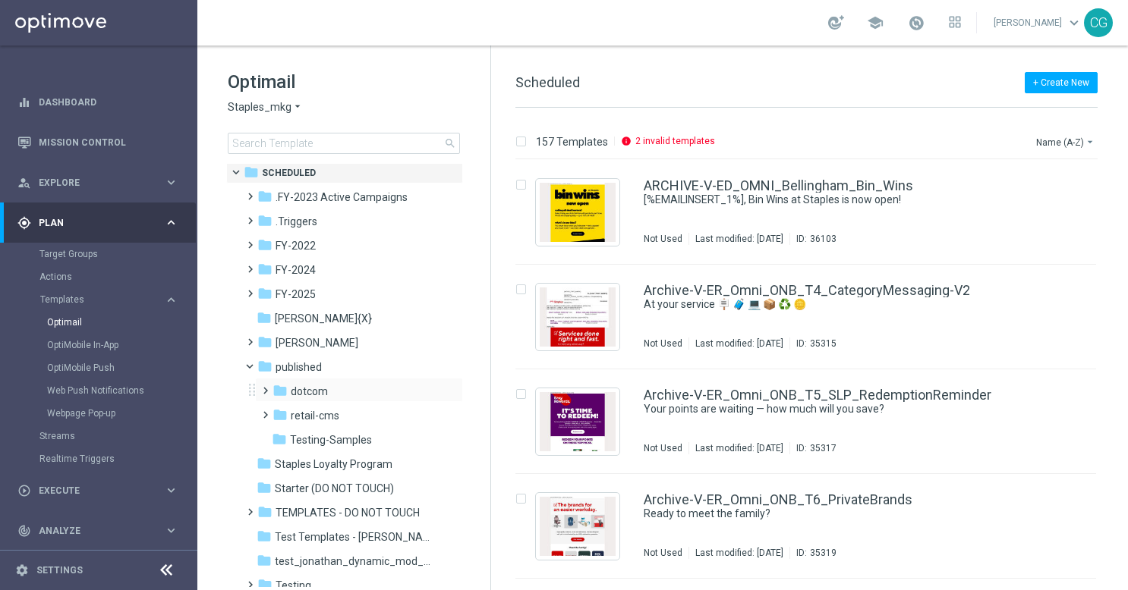 The image size is (1128, 590). Describe the element at coordinates (99, 459) in the screenshot. I see `a: Realtime Triggers` at that location.